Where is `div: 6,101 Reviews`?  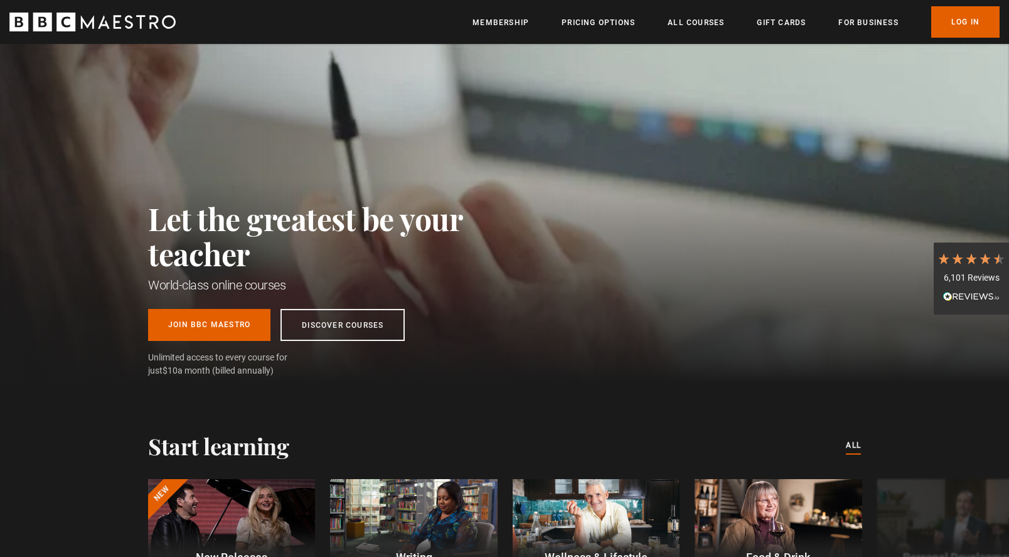
div: 6,101 Reviews is located at coordinates (972, 278).